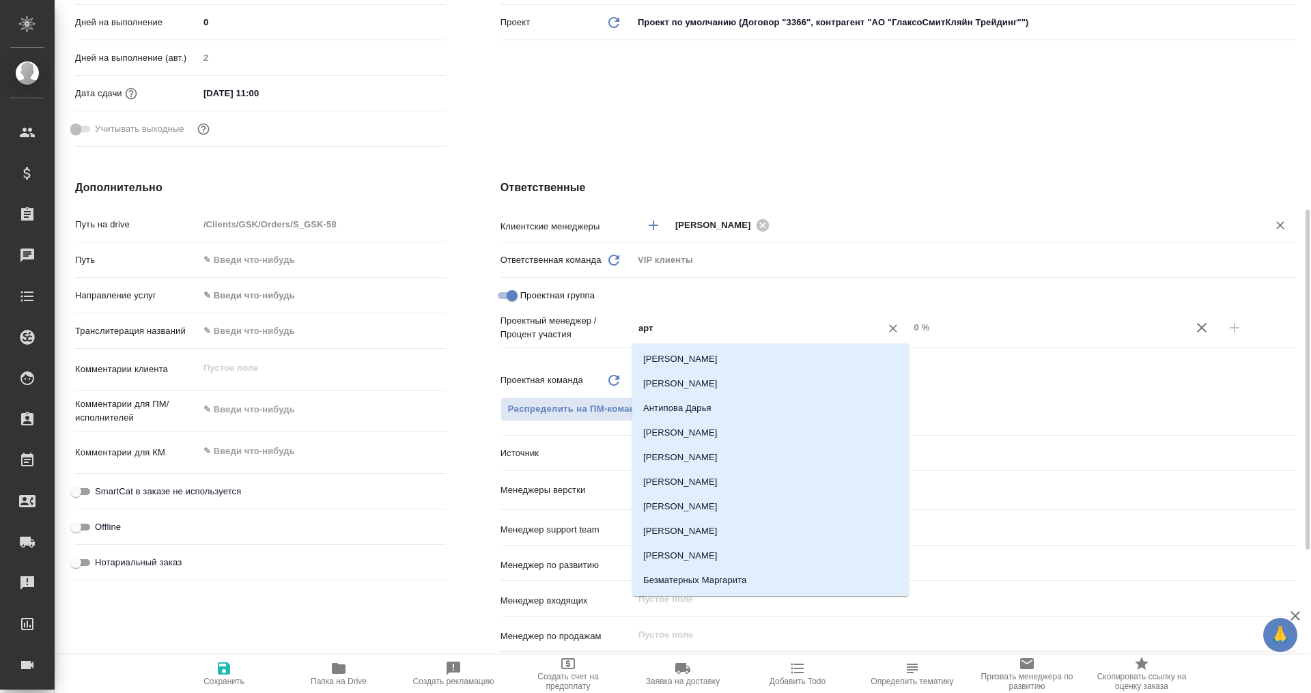  What do you see at coordinates (137, 23) in the screenshot?
I see `p: Дней на выполнение` at bounding box center [137, 23].